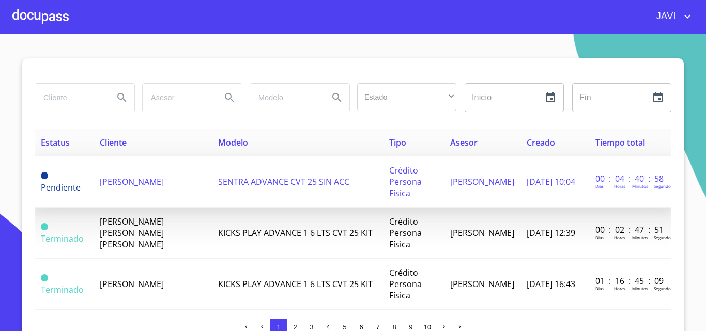  Describe the element at coordinates (377, 327) in the screenshot. I see `span: 7` at that location.